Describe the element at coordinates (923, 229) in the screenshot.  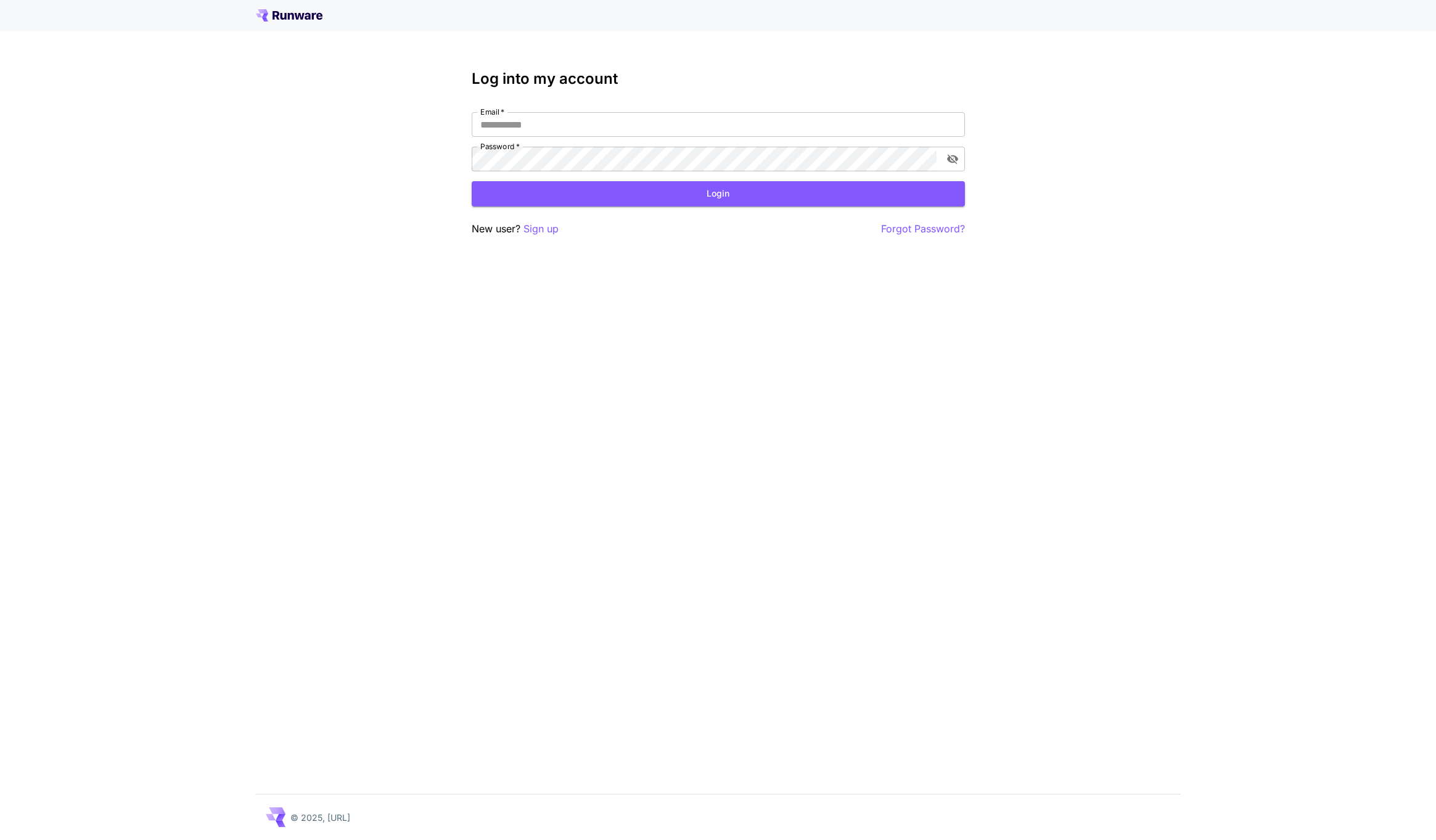
I see `button: Forgot Password?` at that location.